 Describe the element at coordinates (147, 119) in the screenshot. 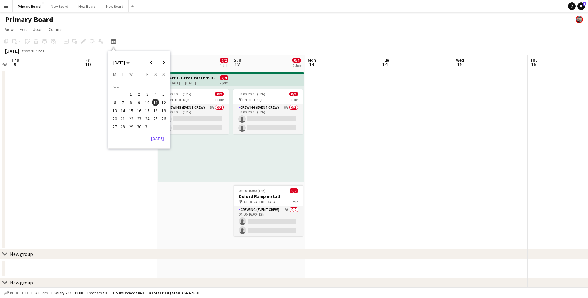

I see `button: 24-10-2025` at that location.